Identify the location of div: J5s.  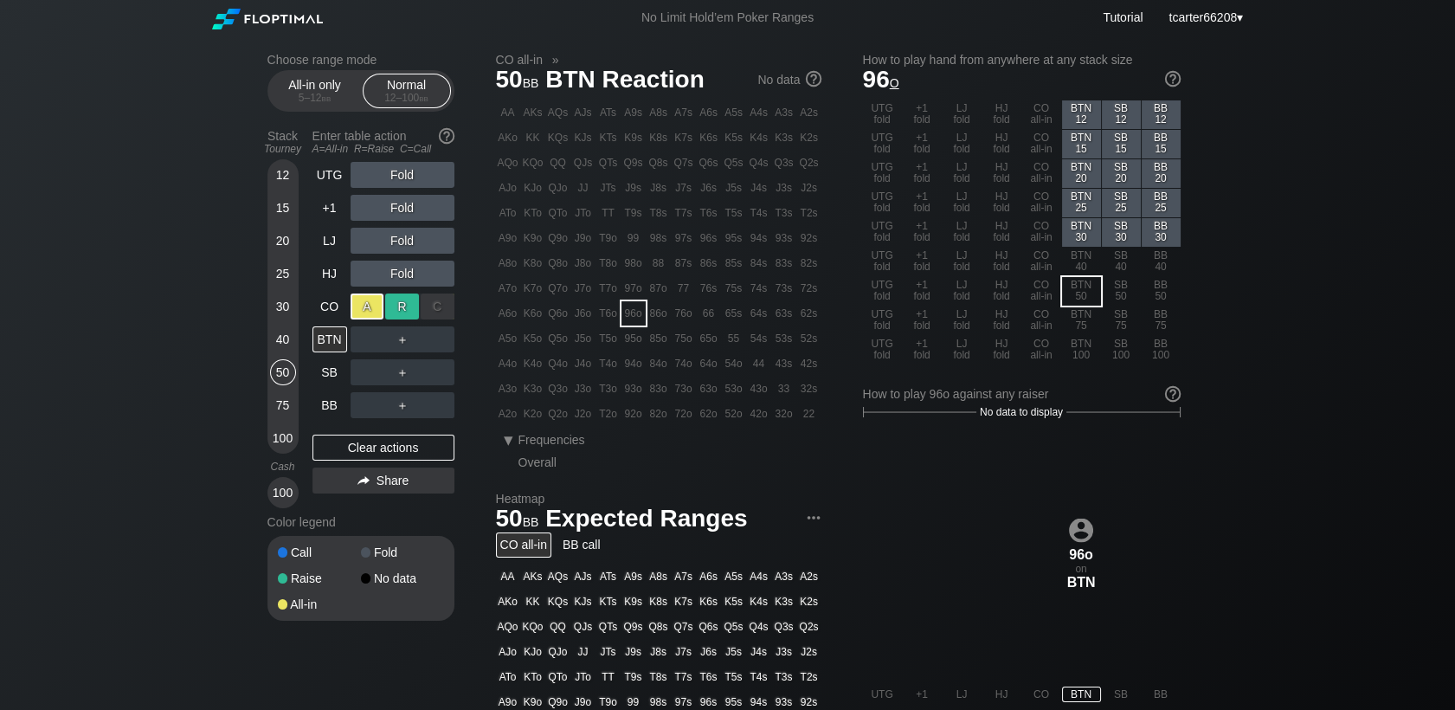
(734, 188).